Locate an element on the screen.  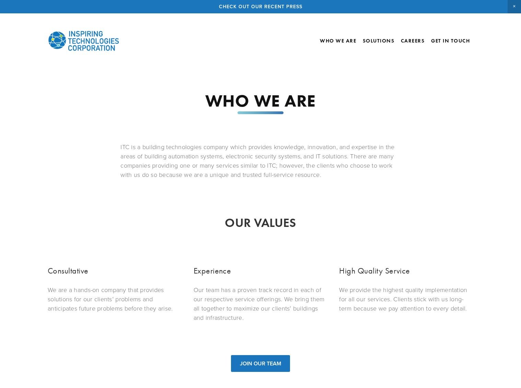
a: Who We Are is located at coordinates (338, 41).